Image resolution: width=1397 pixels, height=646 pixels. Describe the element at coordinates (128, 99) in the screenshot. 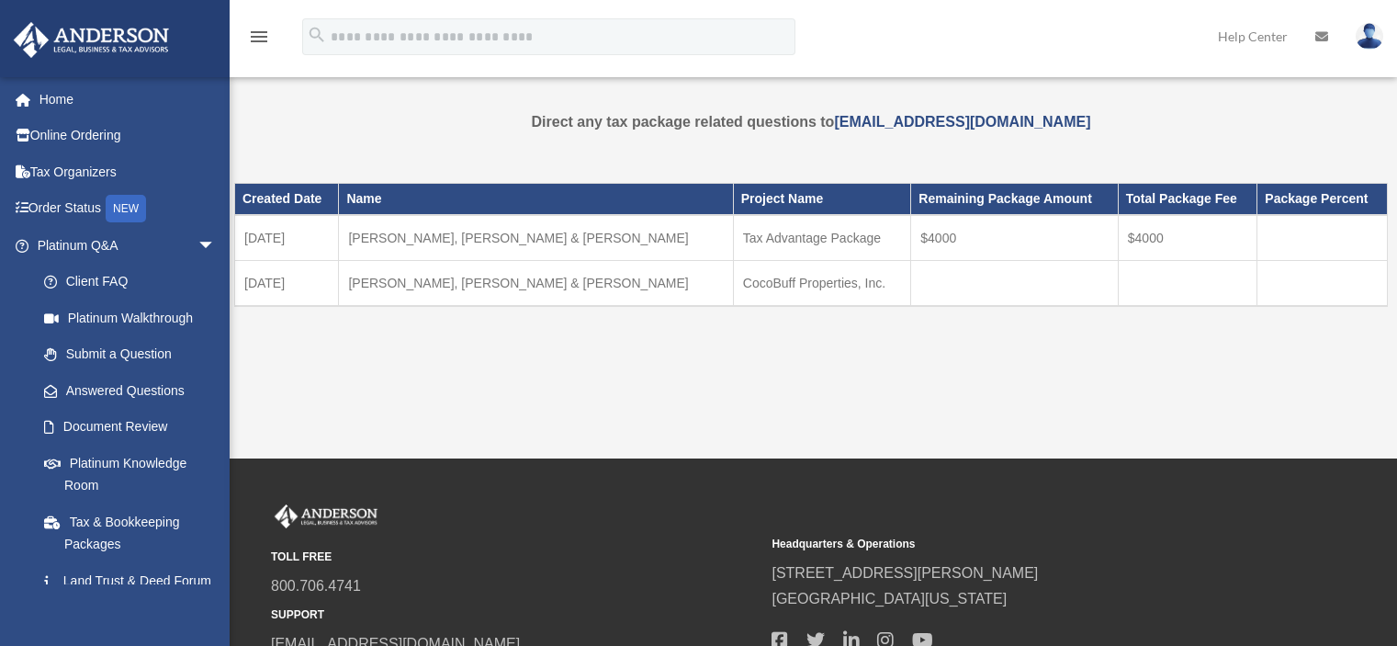

I see `a: Home` at that location.